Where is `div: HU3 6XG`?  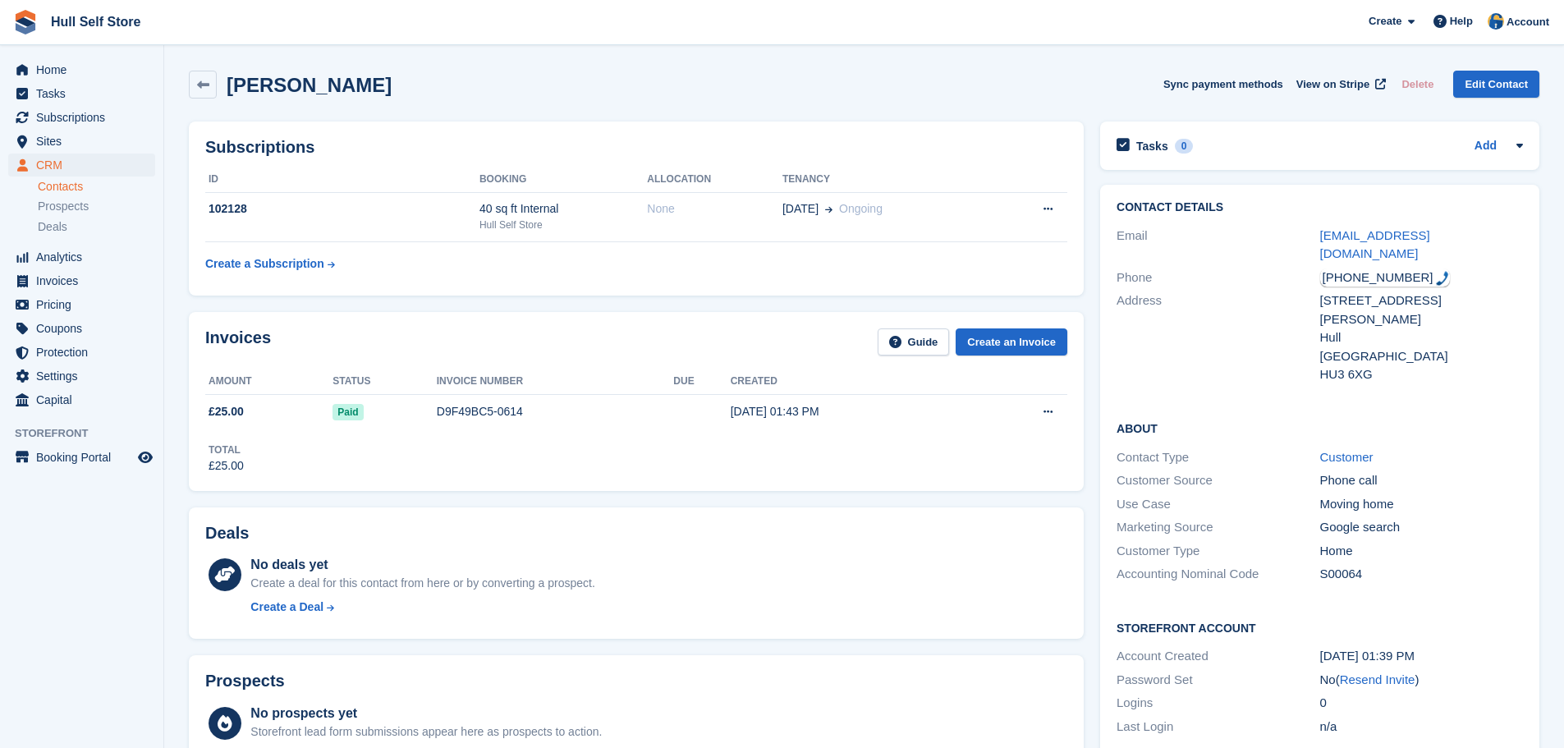 div: HU3 6XG is located at coordinates (1422, 374).